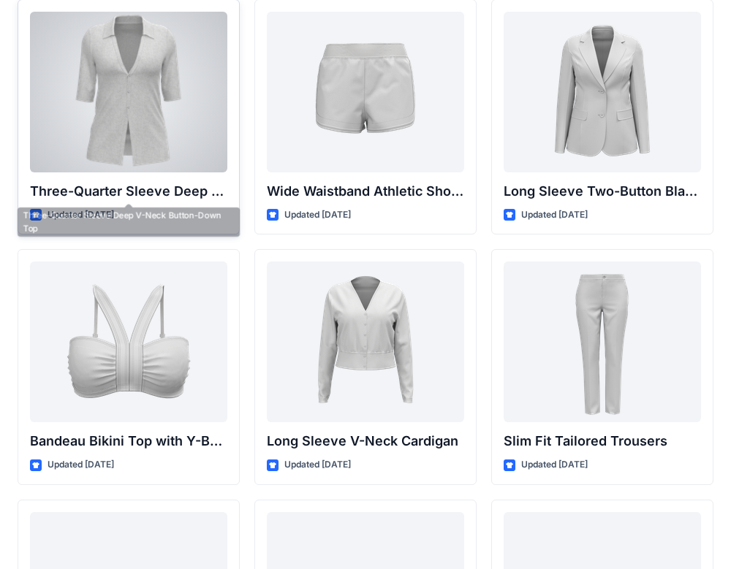 The width and height of the screenshot is (731, 569). What do you see at coordinates (602, 342) in the screenshot?
I see `a: Slim Fit Tailored Trousers` at bounding box center [602, 342].